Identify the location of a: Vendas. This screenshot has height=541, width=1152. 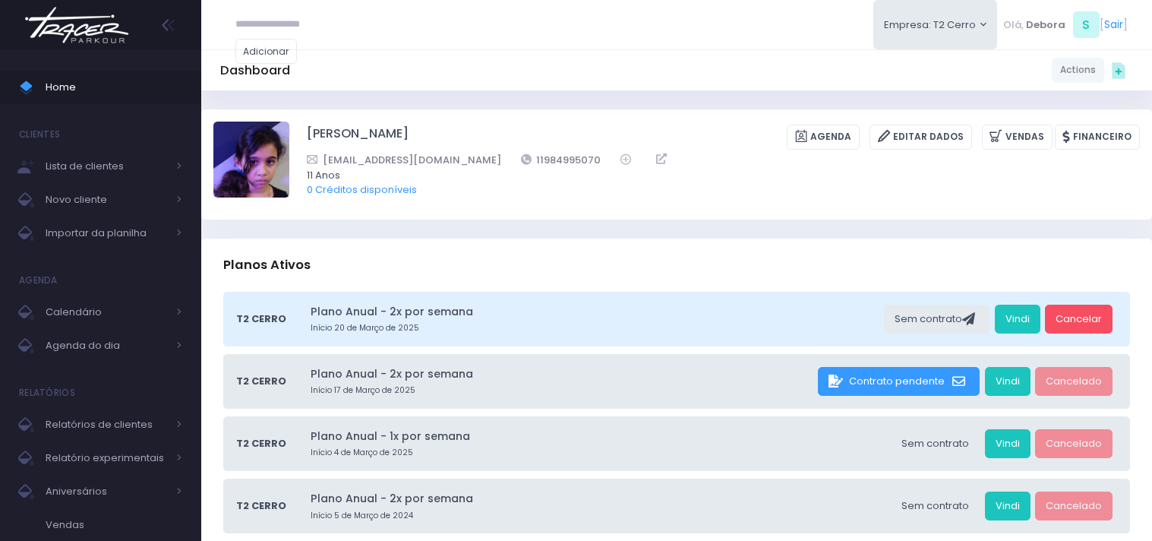
(1017, 137).